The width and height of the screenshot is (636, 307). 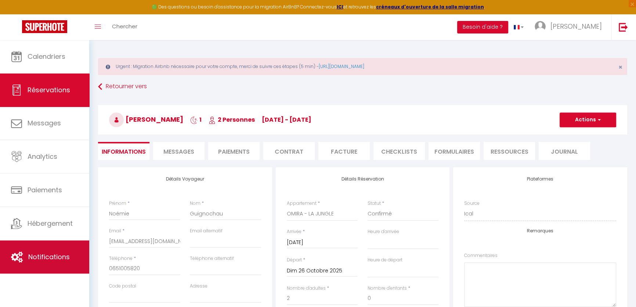 I want to click on label: Code postal, so click(x=123, y=286).